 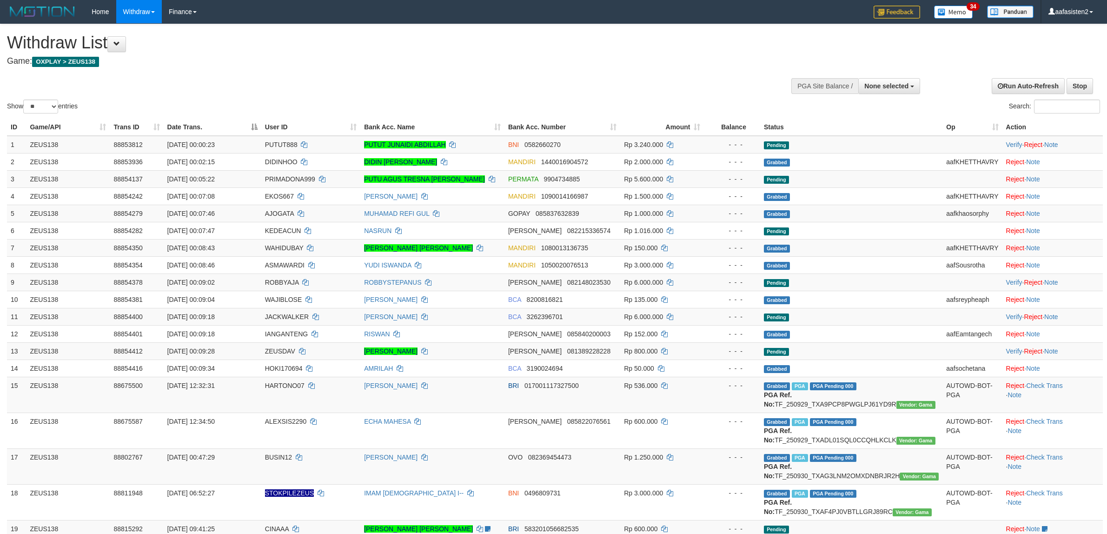 I want to click on span: 88854401, so click(x=128, y=334).